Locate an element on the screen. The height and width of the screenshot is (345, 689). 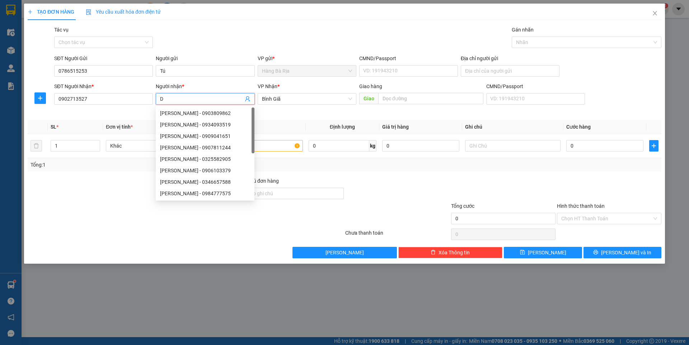
button: Close is located at coordinates (655, 14).